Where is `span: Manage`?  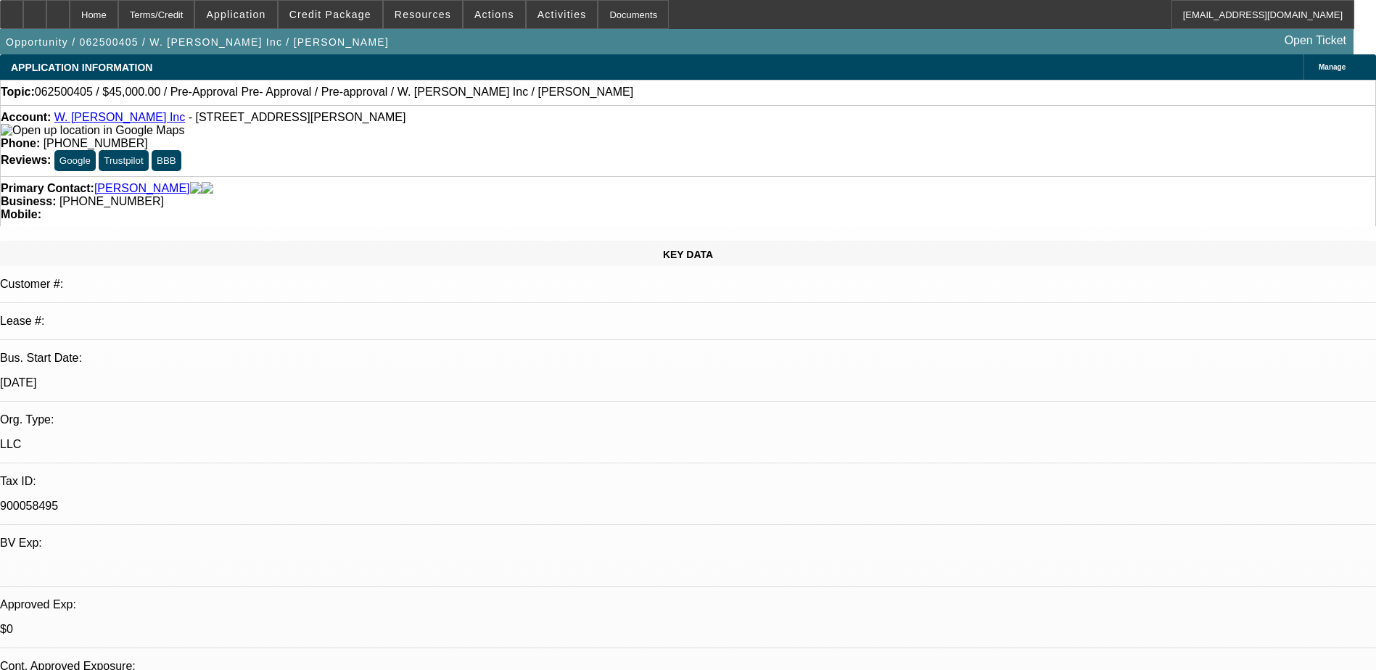 span: Manage is located at coordinates (1331, 67).